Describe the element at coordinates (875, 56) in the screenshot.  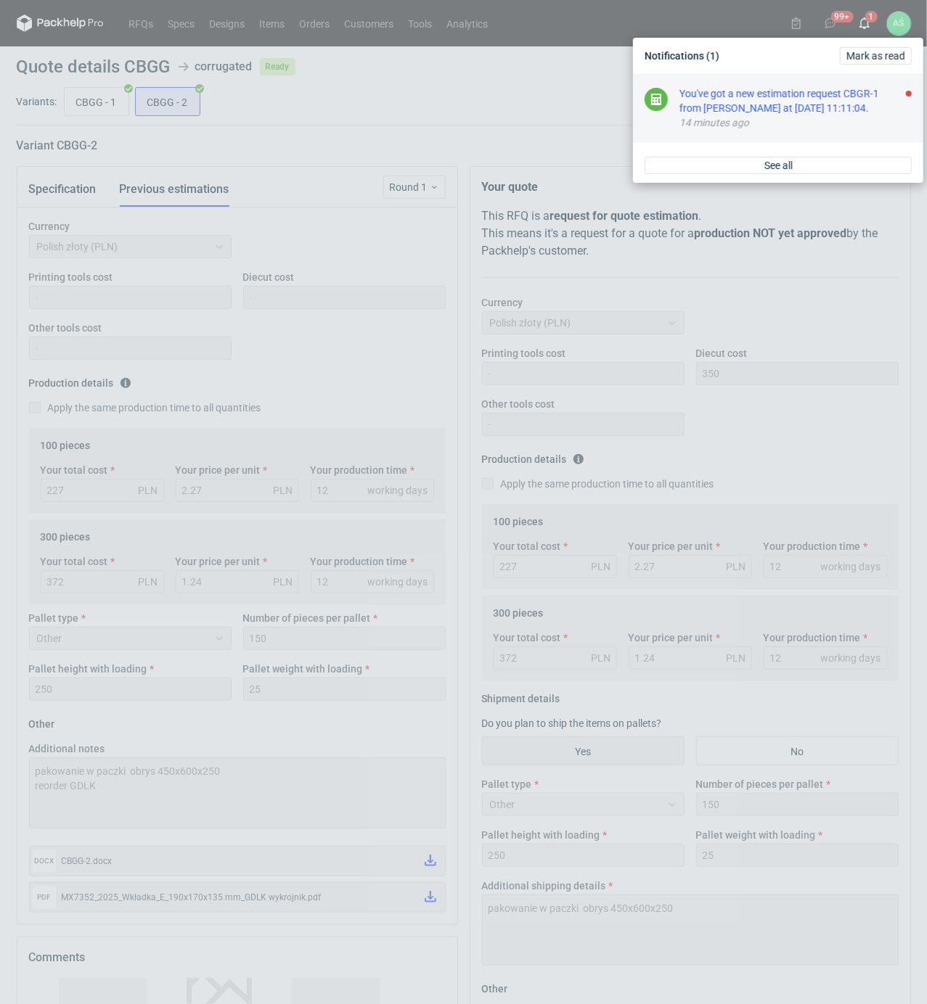
I see `button: Mark as read` at that location.